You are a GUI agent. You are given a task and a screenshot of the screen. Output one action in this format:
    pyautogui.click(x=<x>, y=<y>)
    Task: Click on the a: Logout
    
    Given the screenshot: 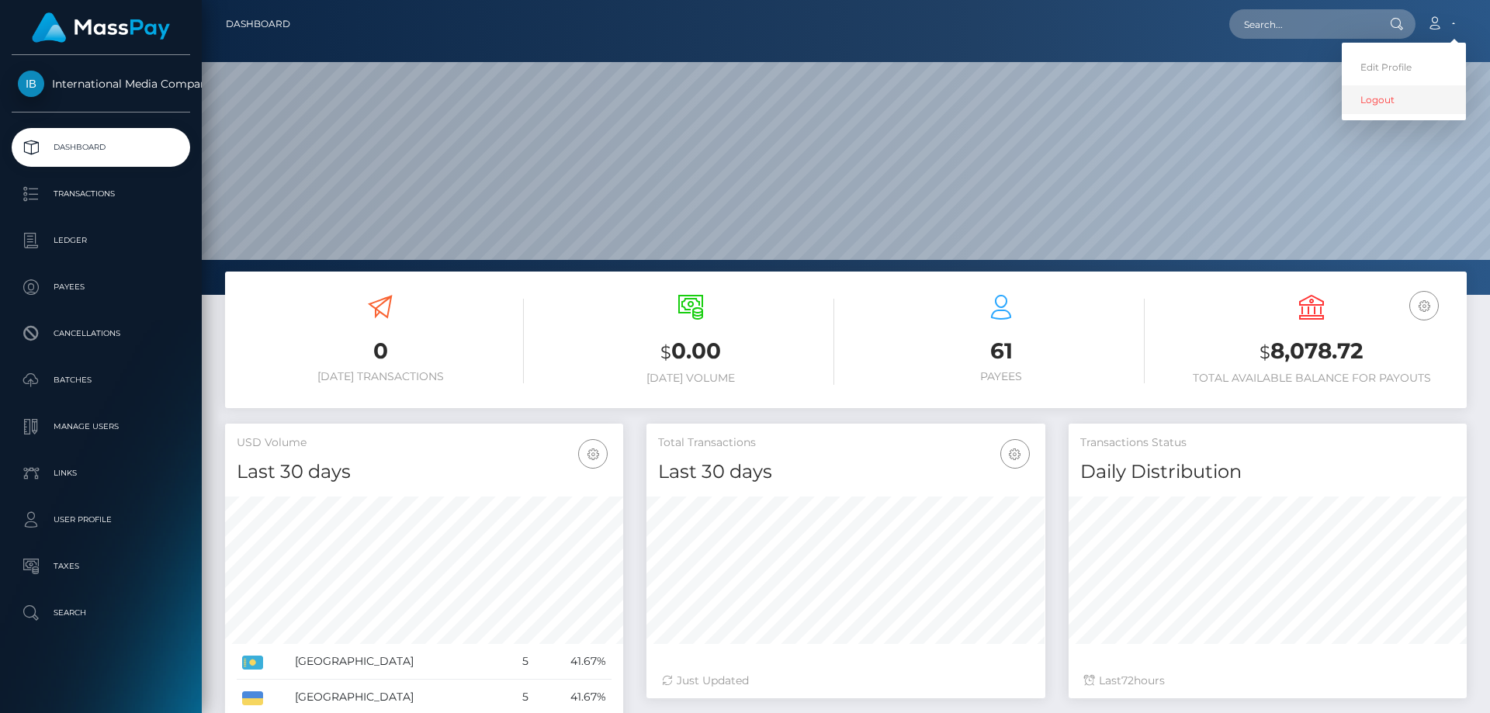 What is the action you would take?
    pyautogui.click(x=1404, y=99)
    